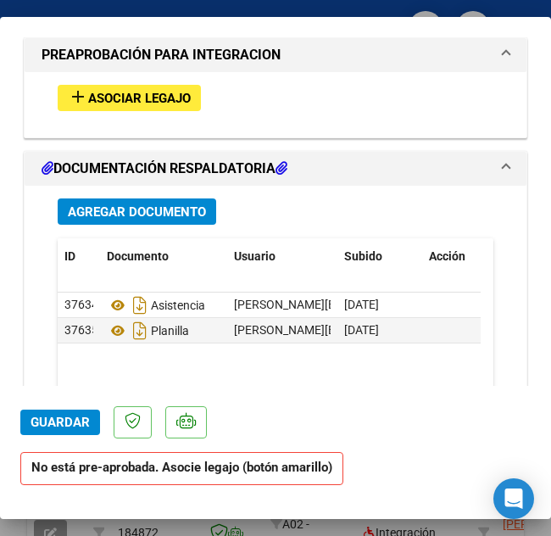  What do you see at coordinates (129, 97) in the screenshot?
I see `button: Asociar Legajo` at bounding box center [129, 97].